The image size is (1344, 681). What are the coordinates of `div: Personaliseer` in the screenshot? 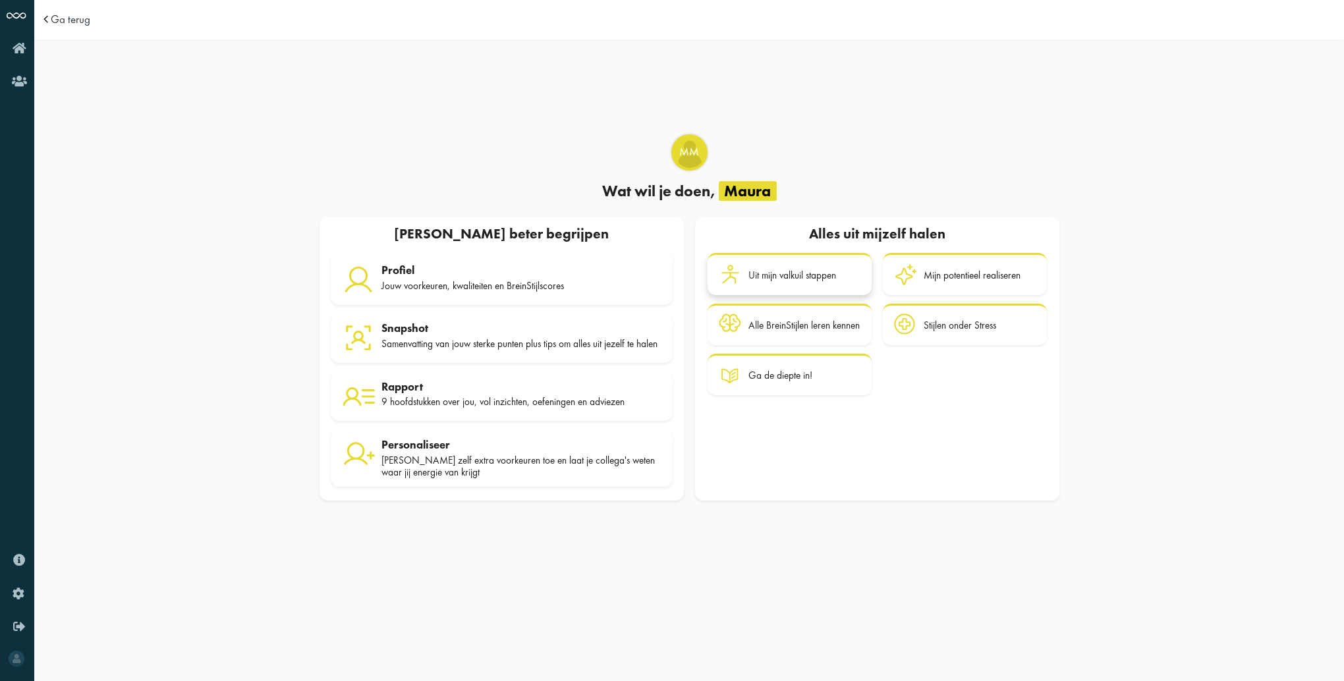 It's located at (521, 445).